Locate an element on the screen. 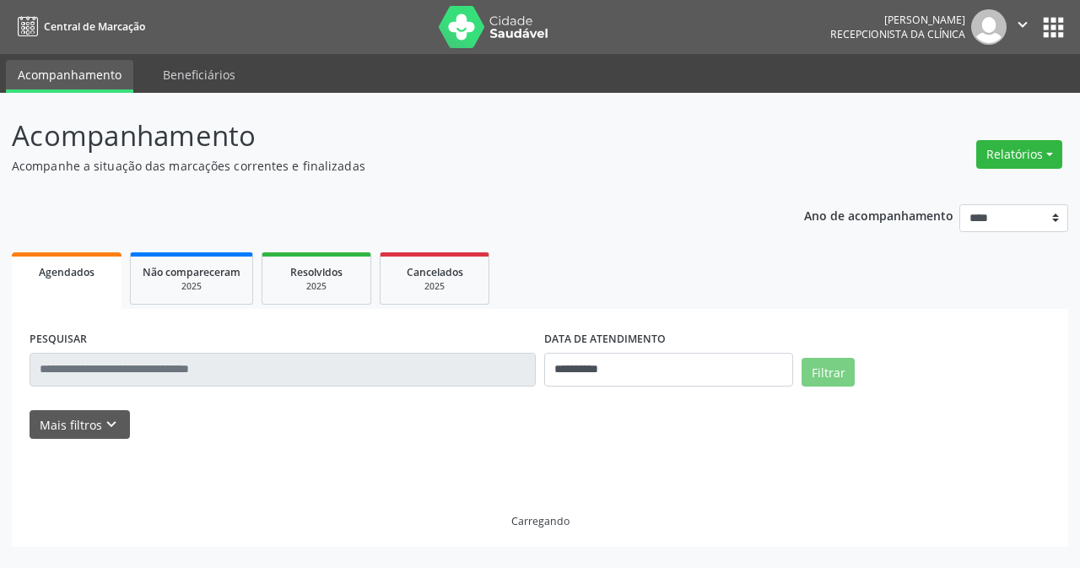 This screenshot has height=568, width=1080. span: Agendados is located at coordinates (67, 272).